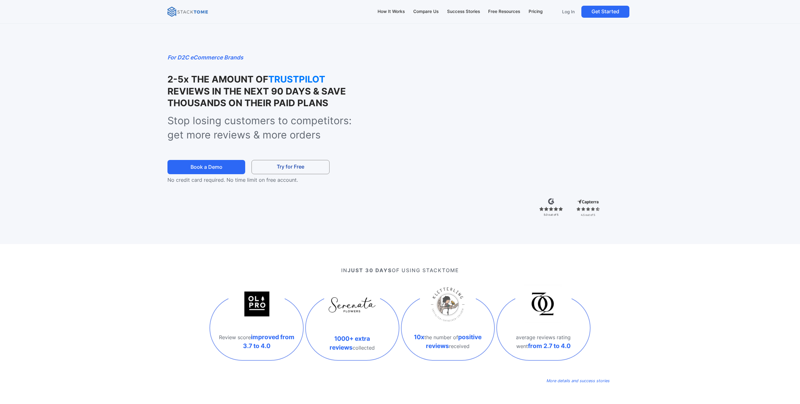 This screenshot has width=800, height=404. What do you see at coordinates (578, 380) in the screenshot?
I see `a: More details and success stories` at bounding box center [578, 380].